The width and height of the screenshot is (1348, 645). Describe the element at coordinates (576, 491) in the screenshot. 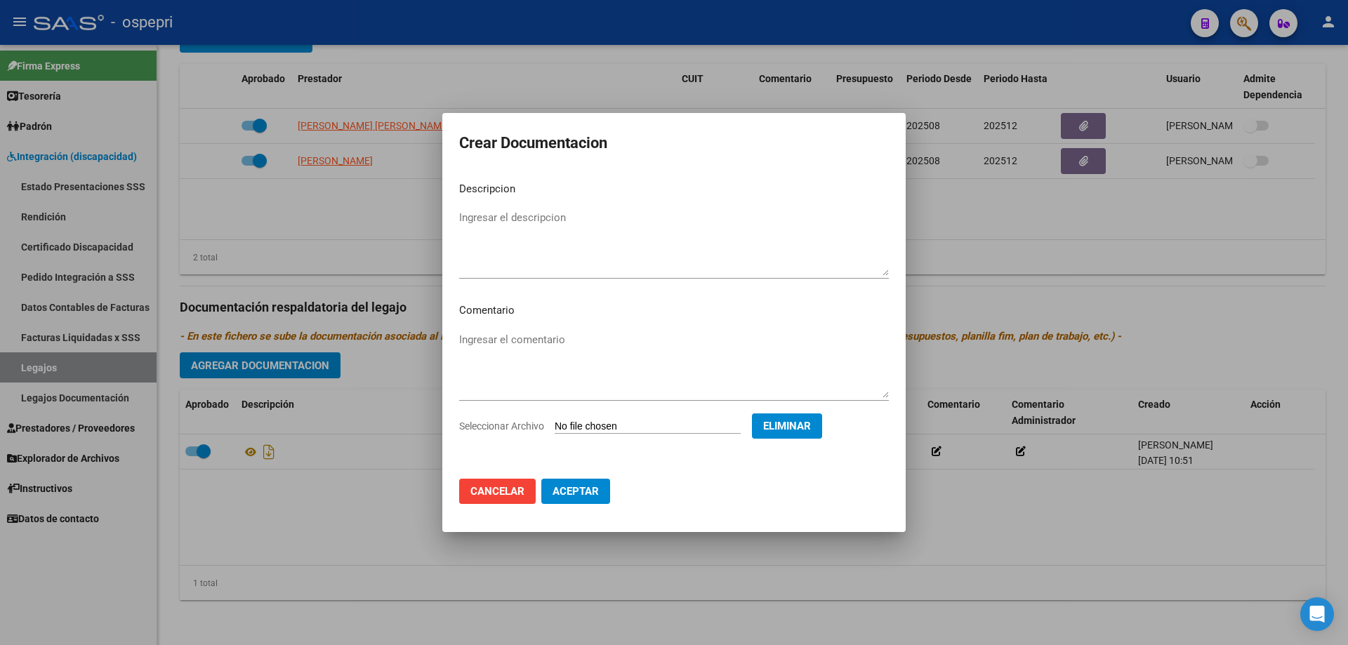

I see `button: Aceptar` at that location.